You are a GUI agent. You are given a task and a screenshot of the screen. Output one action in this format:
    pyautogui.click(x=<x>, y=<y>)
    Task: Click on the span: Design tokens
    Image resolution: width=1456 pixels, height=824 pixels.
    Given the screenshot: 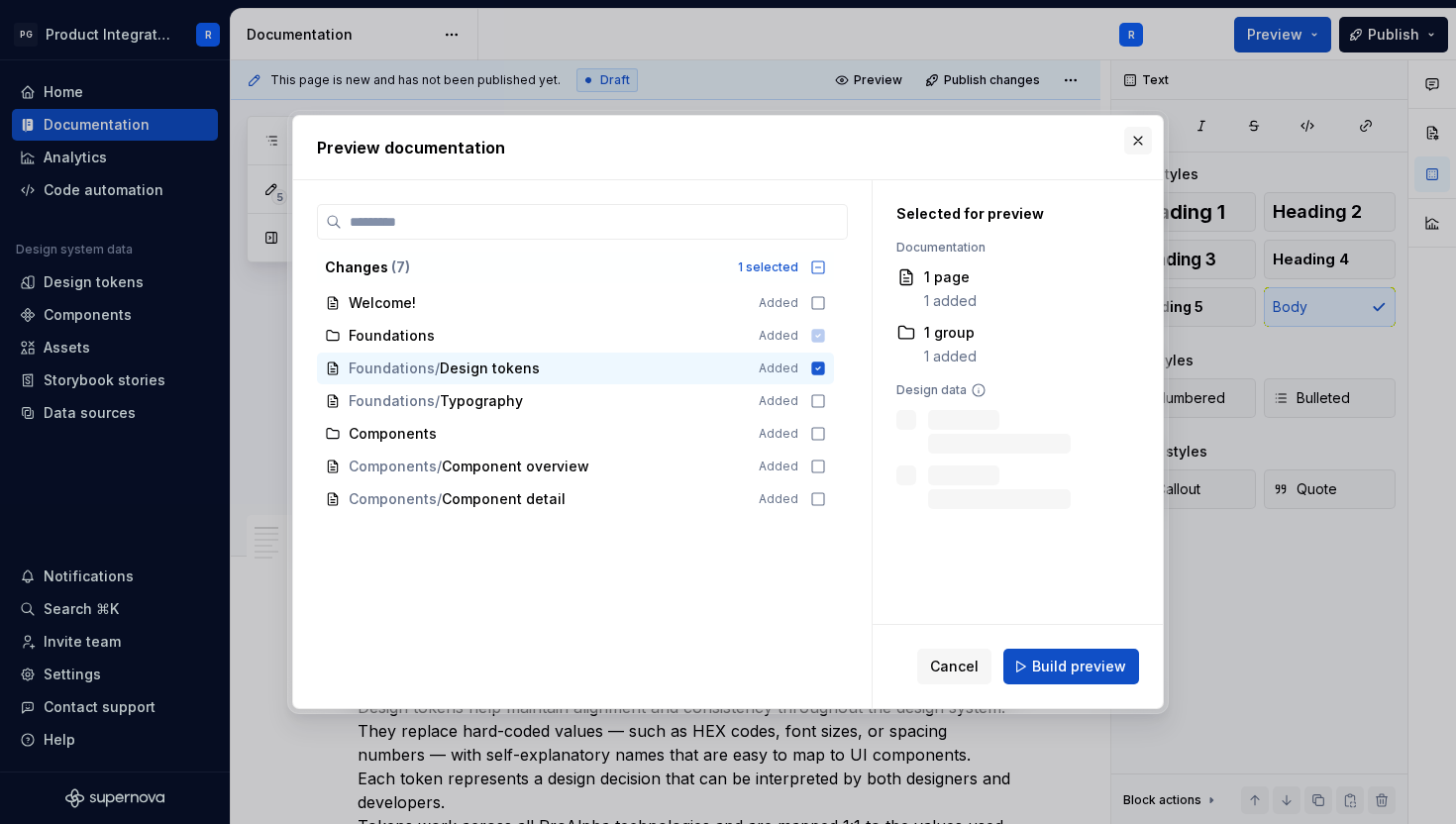 What is the action you would take?
    pyautogui.click(x=490, y=368)
    